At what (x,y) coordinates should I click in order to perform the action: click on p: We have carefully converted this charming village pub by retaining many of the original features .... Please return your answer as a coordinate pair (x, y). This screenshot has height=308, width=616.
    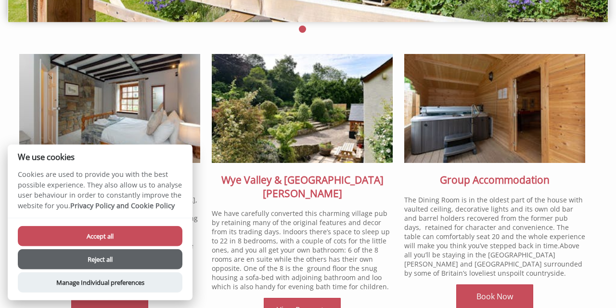
    Looking at the image, I should click on (302, 249).